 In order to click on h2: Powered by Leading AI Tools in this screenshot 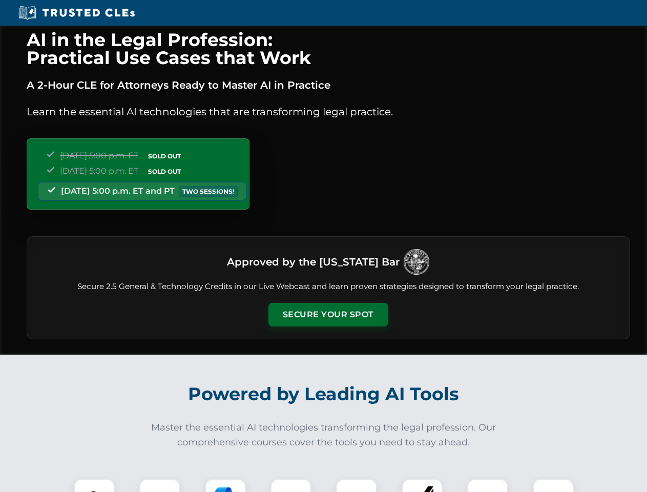, I will do `click(324, 394)`.